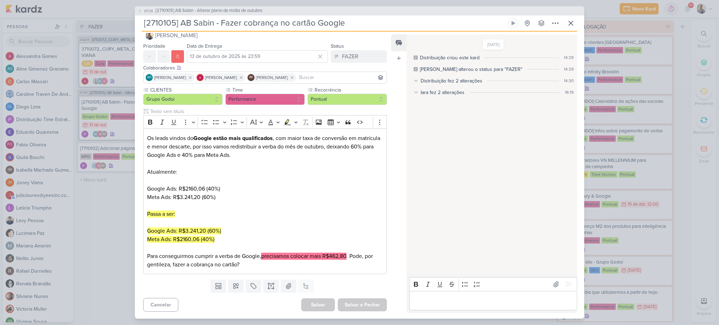 Image resolution: width=719 pixels, height=325 pixels. Describe the element at coordinates (200, 78) in the screenshot. I see `img: Alessandra Gomes` at that location.